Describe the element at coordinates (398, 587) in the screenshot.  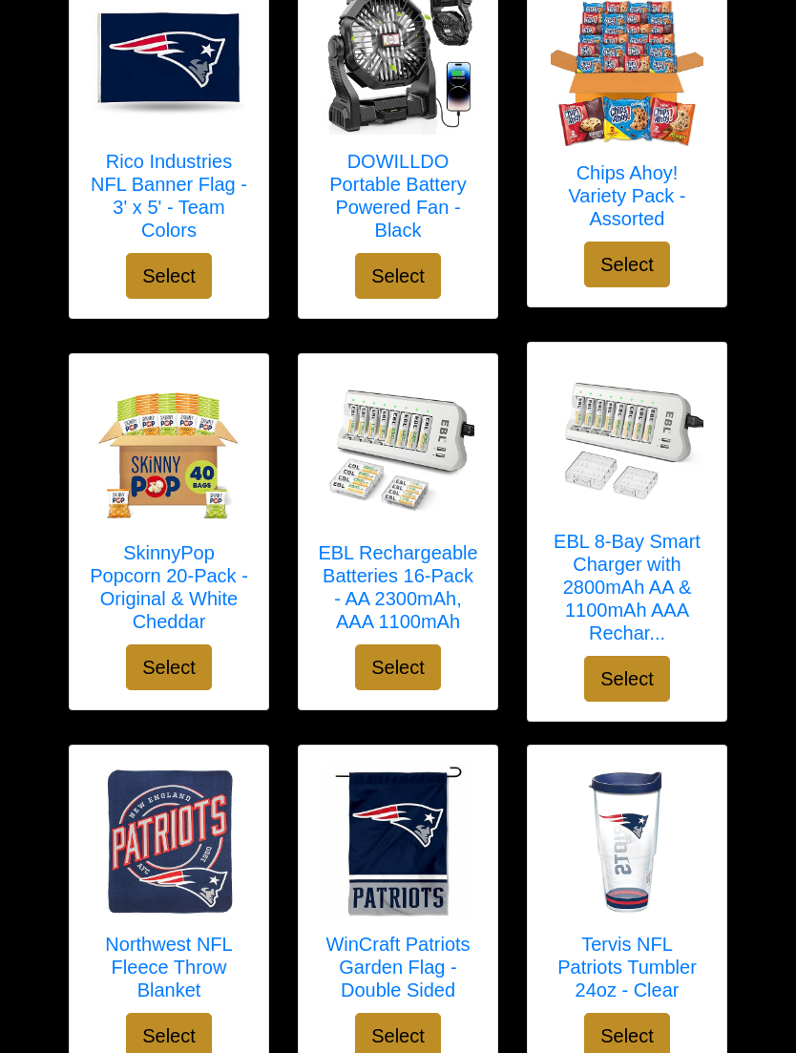
I see `h5: EBL Rechargeable Batteries 16-Pack - AA 2300mAh, AAA 1100mAh` at that location.